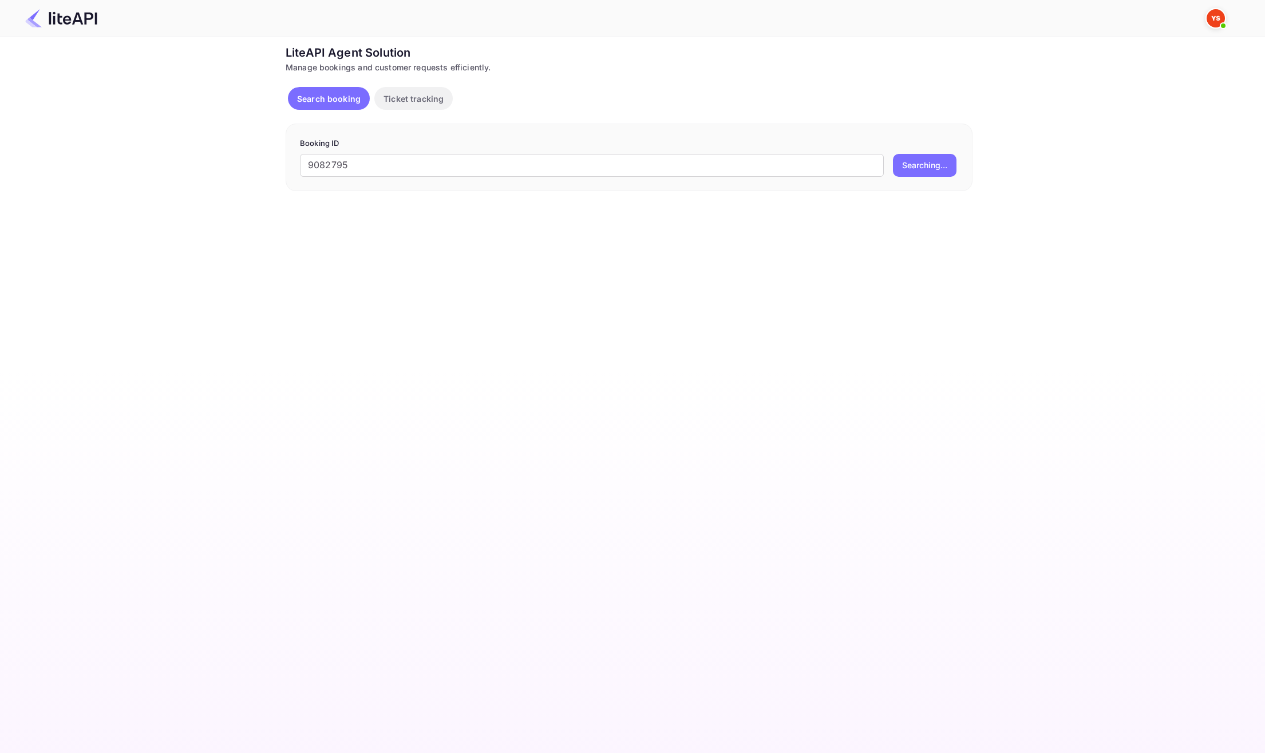 Image resolution: width=1265 pixels, height=753 pixels. I want to click on img: LiteAPI Logo, so click(61, 18).